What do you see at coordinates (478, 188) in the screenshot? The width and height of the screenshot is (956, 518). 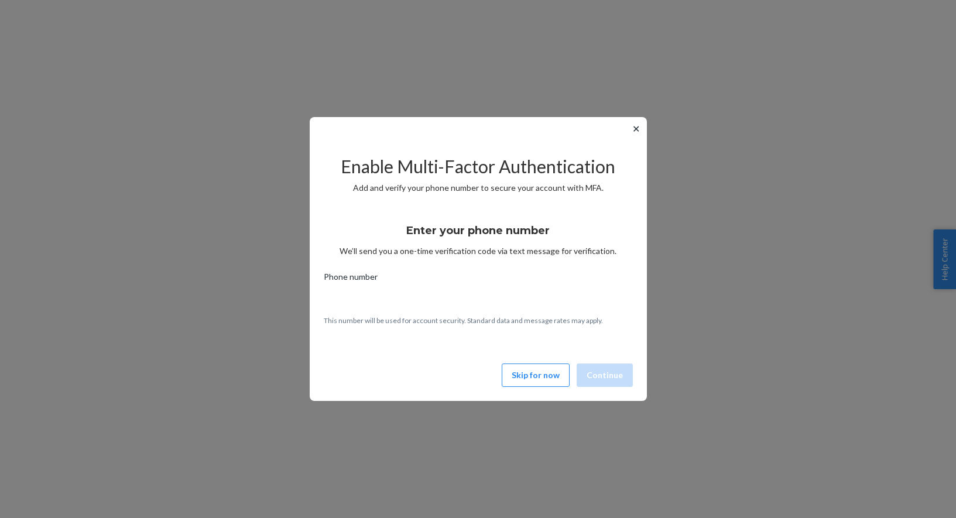 I see `p: Add and verify your phone number to secure your account with MFA.` at bounding box center [478, 188].